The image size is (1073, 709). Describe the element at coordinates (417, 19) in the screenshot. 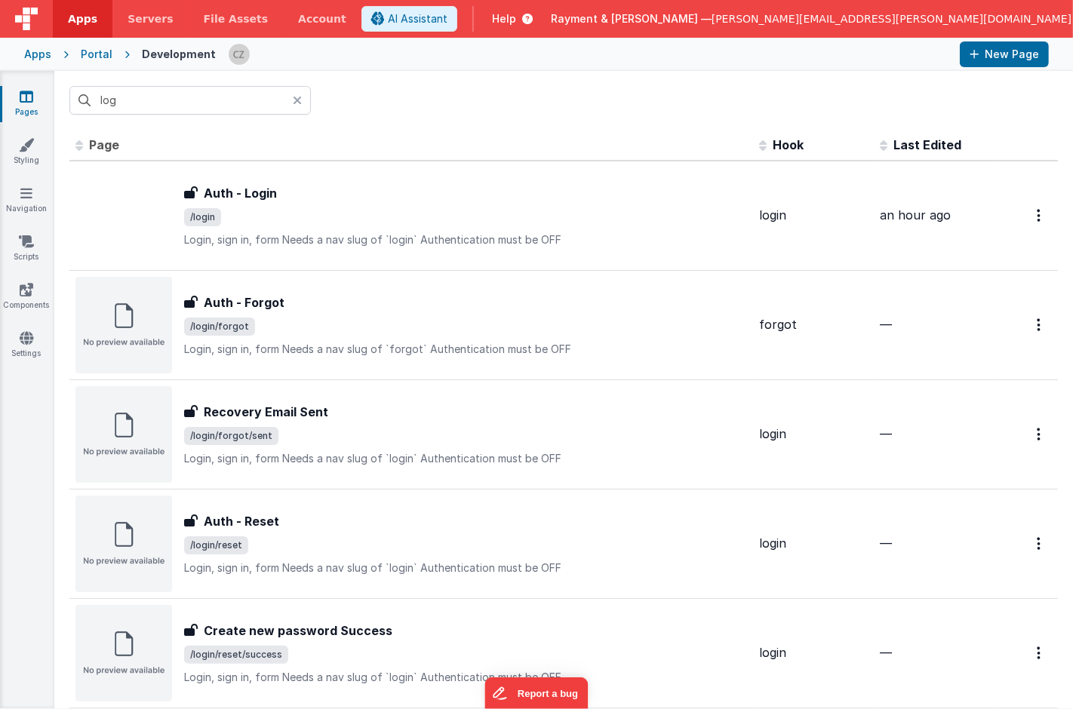

I see `span: AI Assistant` at that location.